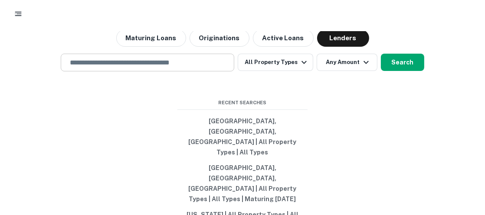  I want to click on button: Search, so click(402, 62).